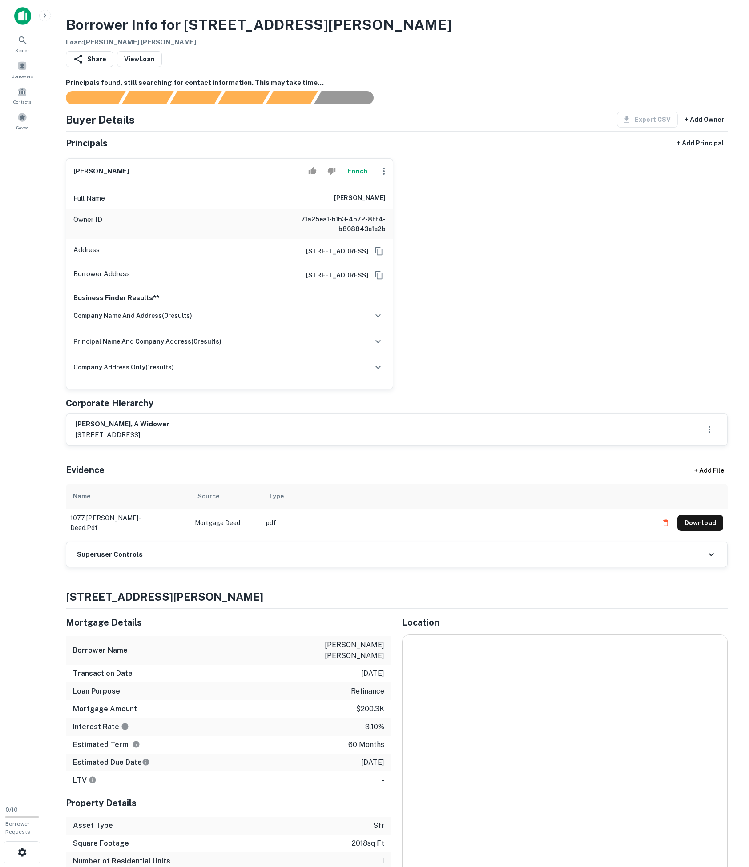 This screenshot has width=749, height=867. Describe the element at coordinates (87, 143) in the screenshot. I see `h5: Principals` at that location.